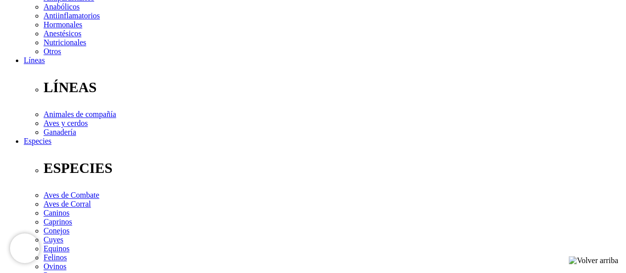 The height and width of the screenshot is (273, 626). What do you see at coordinates (333, 168) in the screenshot?
I see `p: ESPECIES` at bounding box center [333, 168].